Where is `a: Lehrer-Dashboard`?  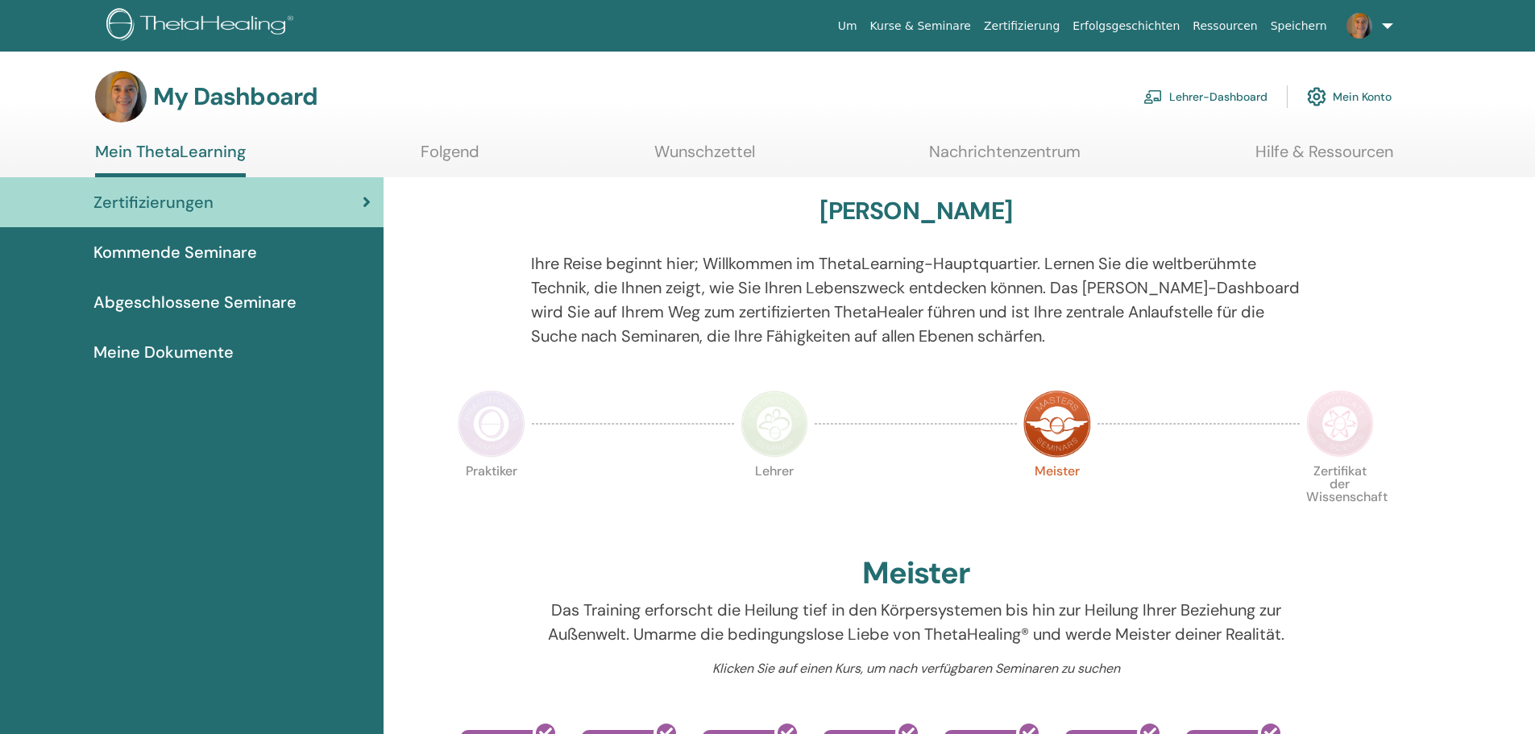 a: Lehrer-Dashboard is located at coordinates (1205, 97).